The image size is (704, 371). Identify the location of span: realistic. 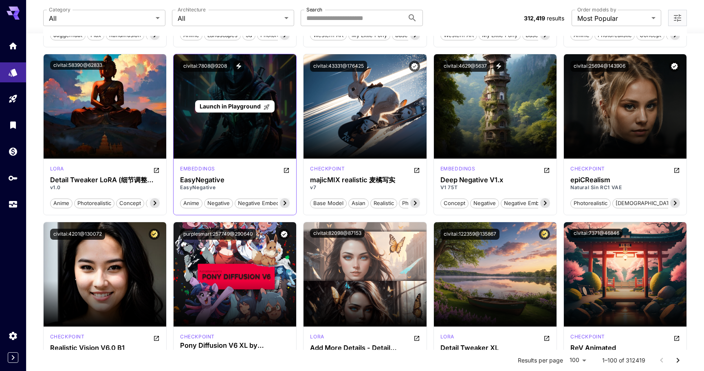
(384, 203).